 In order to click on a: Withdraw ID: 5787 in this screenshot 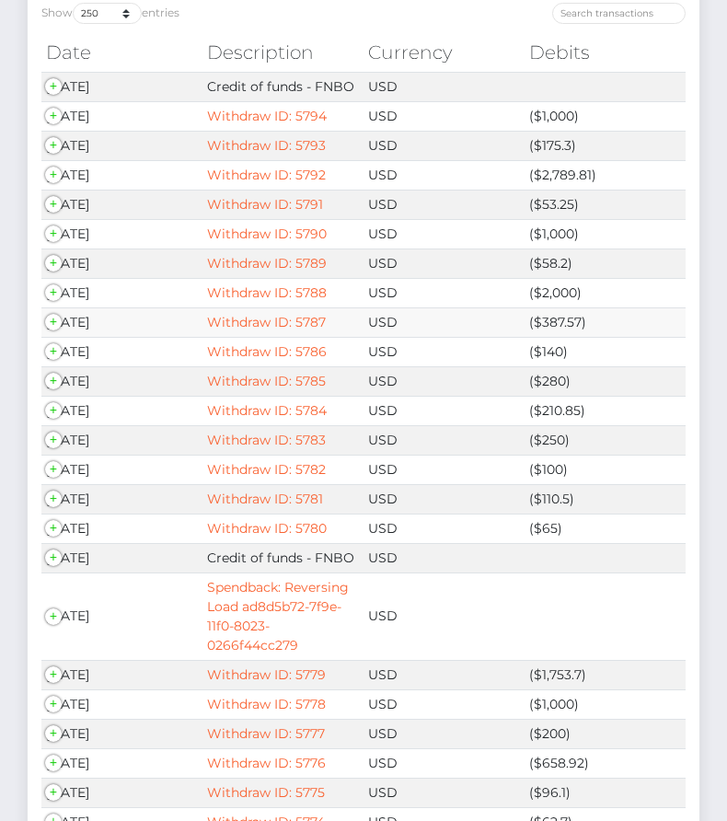, I will do `click(266, 322)`.